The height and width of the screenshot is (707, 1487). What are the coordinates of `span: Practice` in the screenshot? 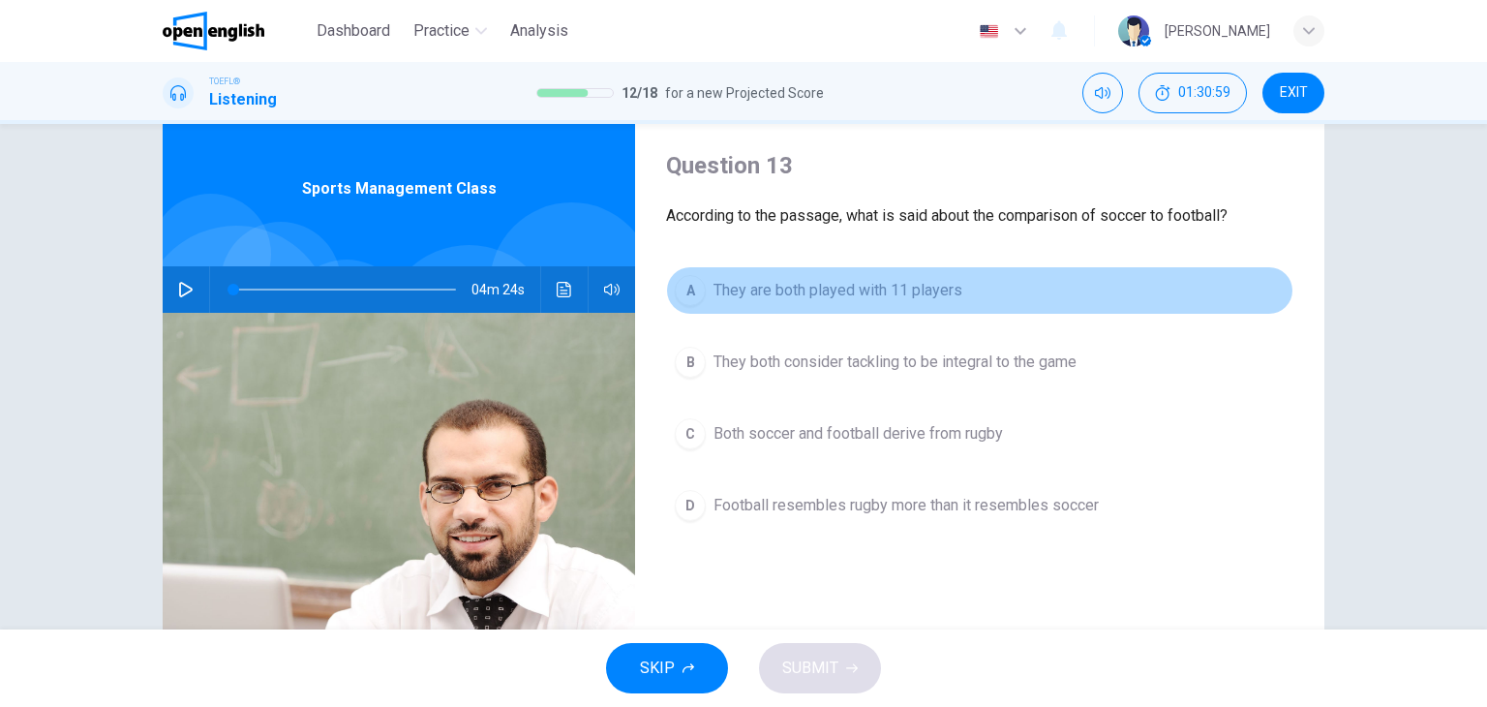 It's located at (441, 31).